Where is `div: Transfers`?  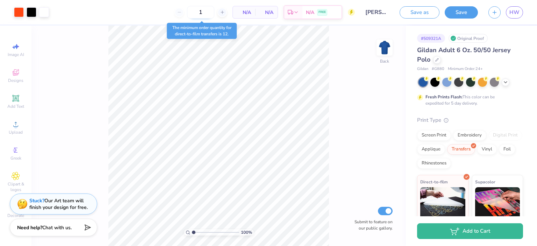 div: Transfers is located at coordinates (461, 149).